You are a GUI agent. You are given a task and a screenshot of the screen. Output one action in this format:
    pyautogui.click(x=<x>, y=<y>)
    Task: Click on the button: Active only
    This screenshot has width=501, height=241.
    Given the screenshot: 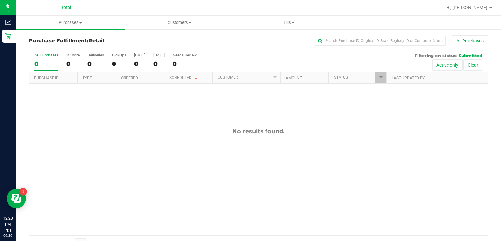 What is the action you would take?
    pyautogui.click(x=447, y=65)
    